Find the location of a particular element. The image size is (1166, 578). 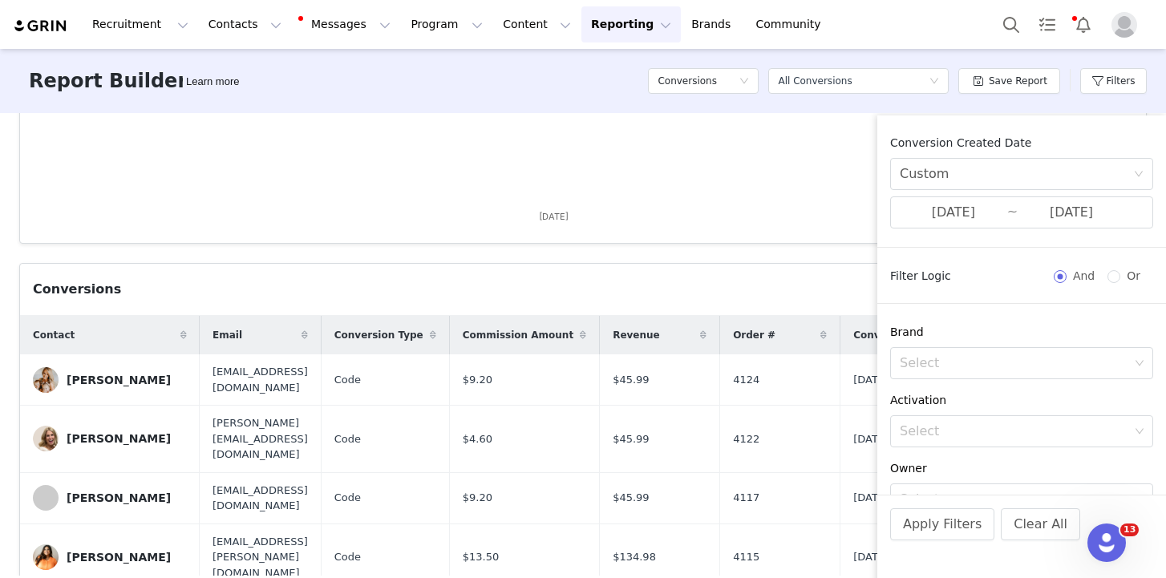

button: Program is located at coordinates (447, 24).